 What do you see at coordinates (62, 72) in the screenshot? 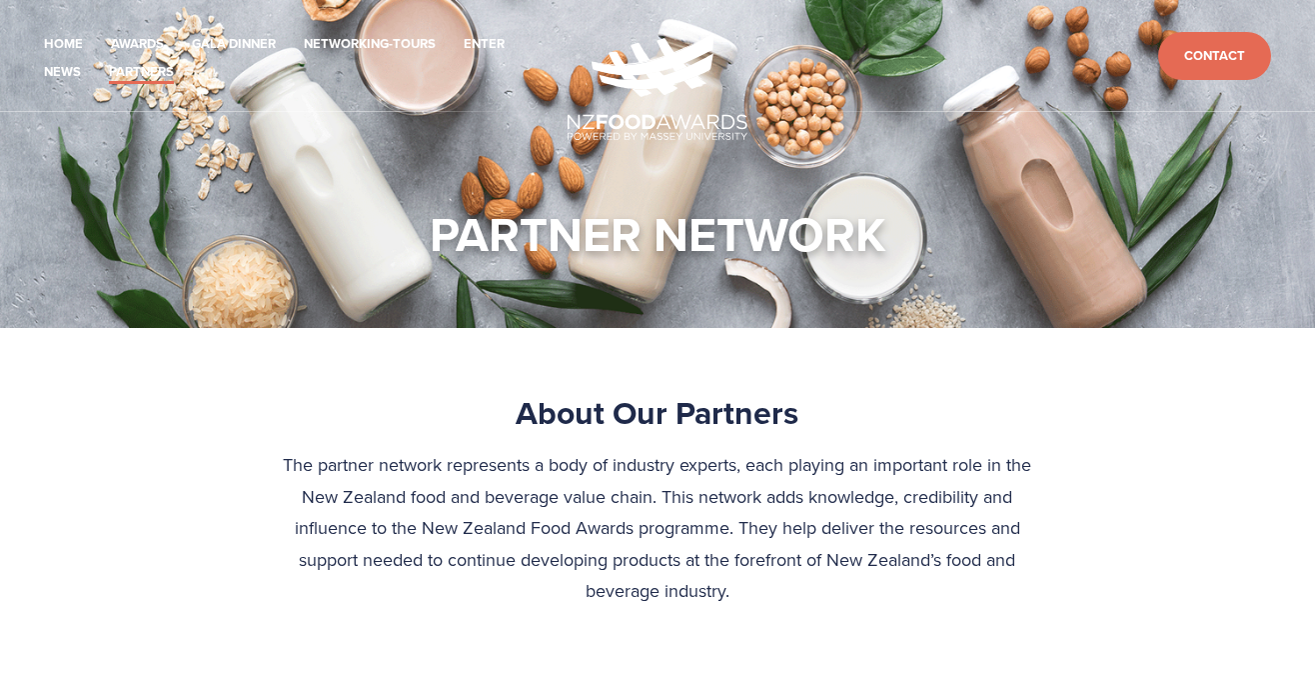
I see `a: News` at bounding box center [62, 72].